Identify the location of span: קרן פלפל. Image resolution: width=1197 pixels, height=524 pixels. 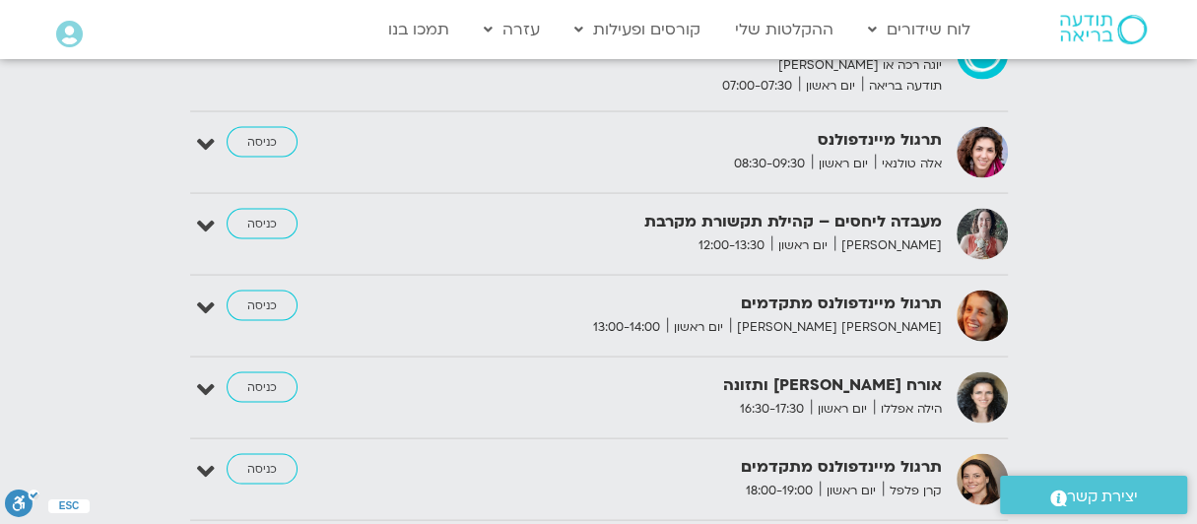
(912, 491).